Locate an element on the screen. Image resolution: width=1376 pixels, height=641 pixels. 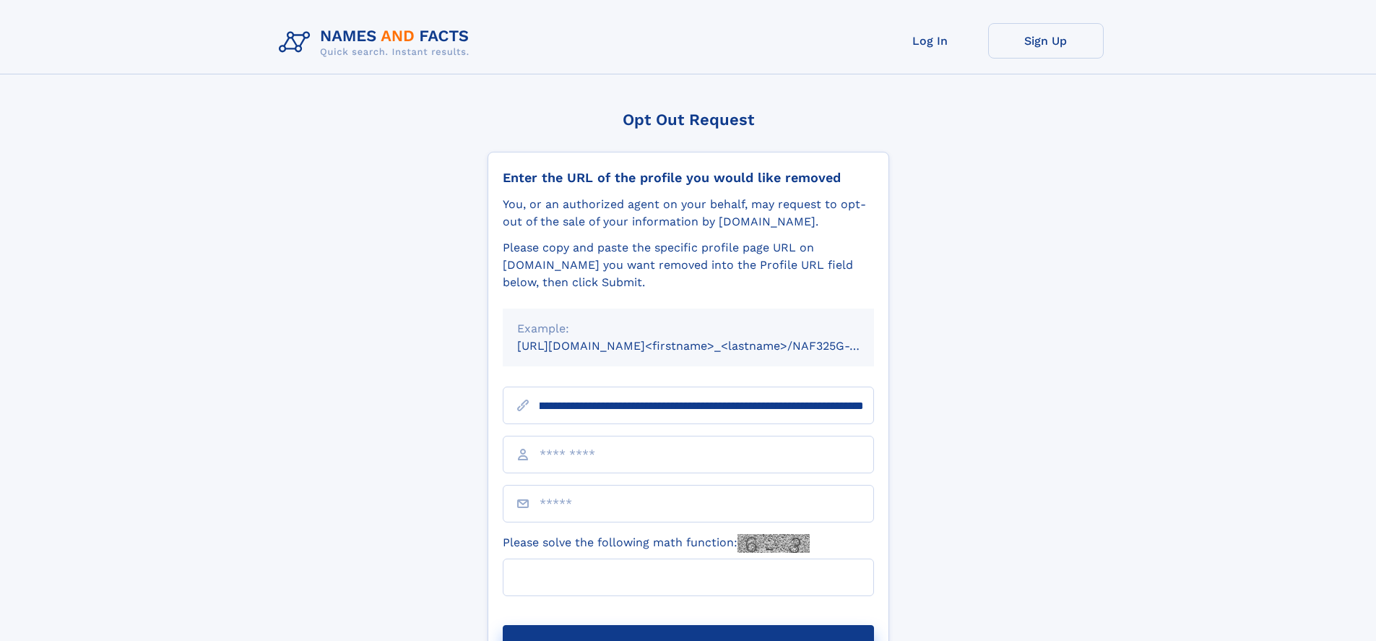
div: Example: is located at coordinates (688, 329).